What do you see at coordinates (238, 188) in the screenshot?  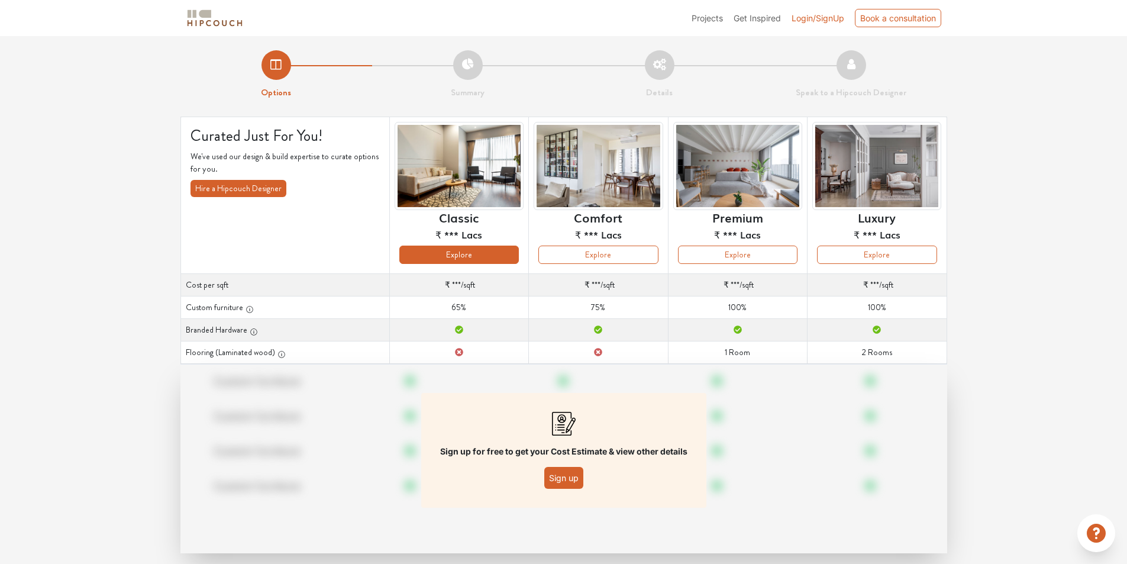 I see `button: Hire a Hipcouch Designer` at bounding box center [238, 188].